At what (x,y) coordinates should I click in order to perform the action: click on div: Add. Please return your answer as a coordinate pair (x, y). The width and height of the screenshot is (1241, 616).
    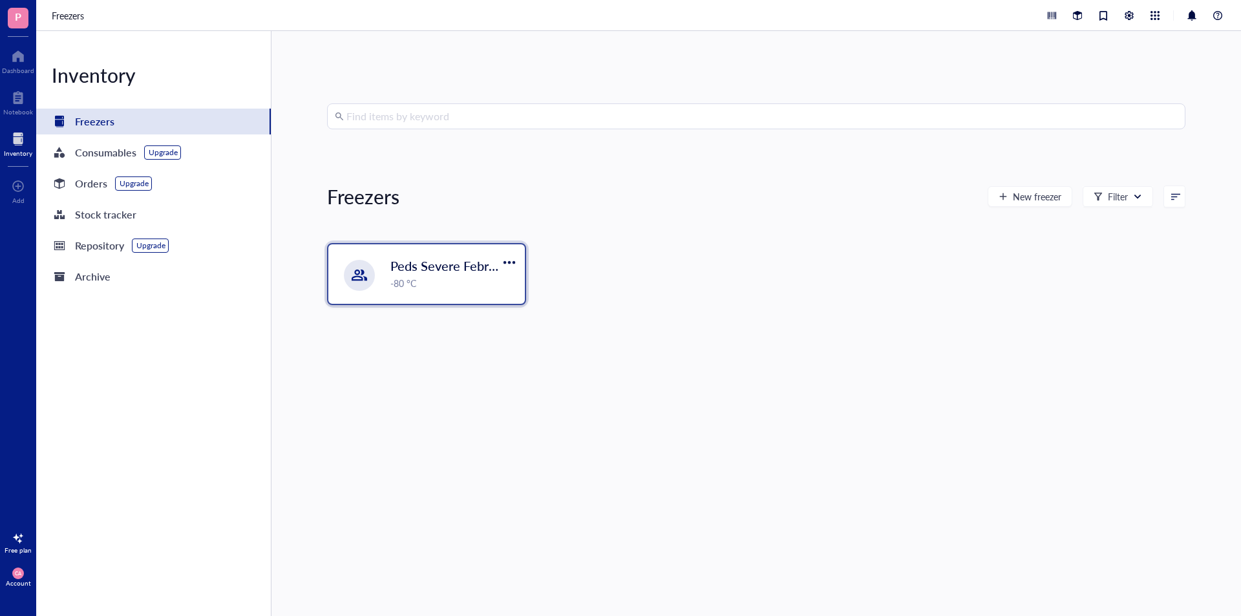
    Looking at the image, I should click on (18, 200).